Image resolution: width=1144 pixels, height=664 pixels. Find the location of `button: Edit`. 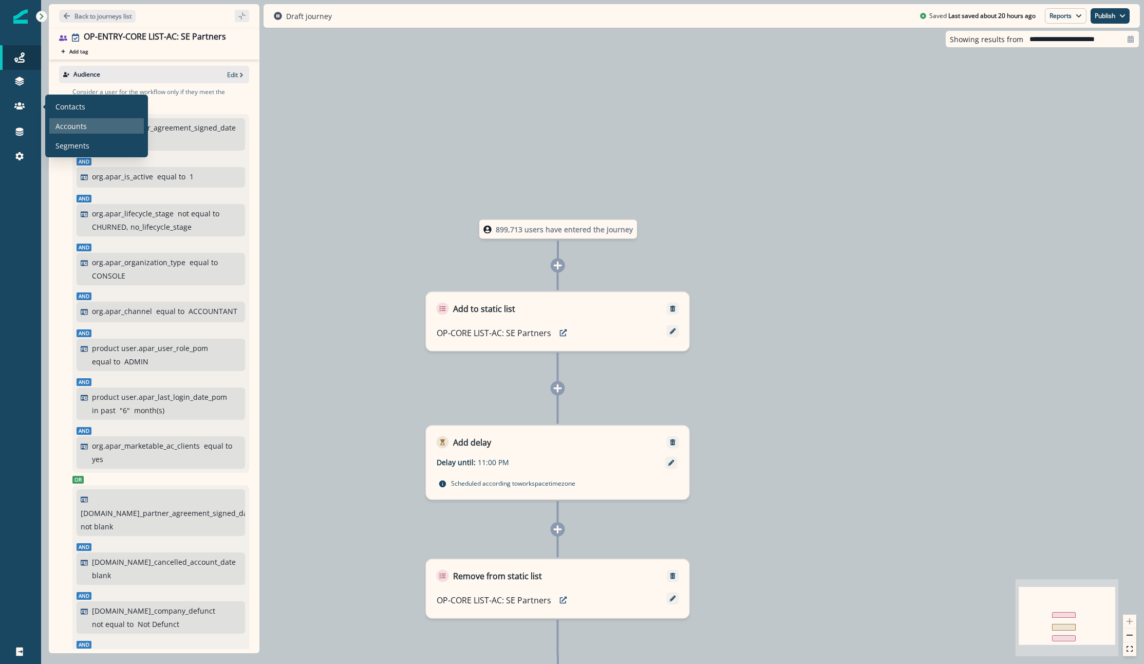

button: Edit is located at coordinates (236, 74).